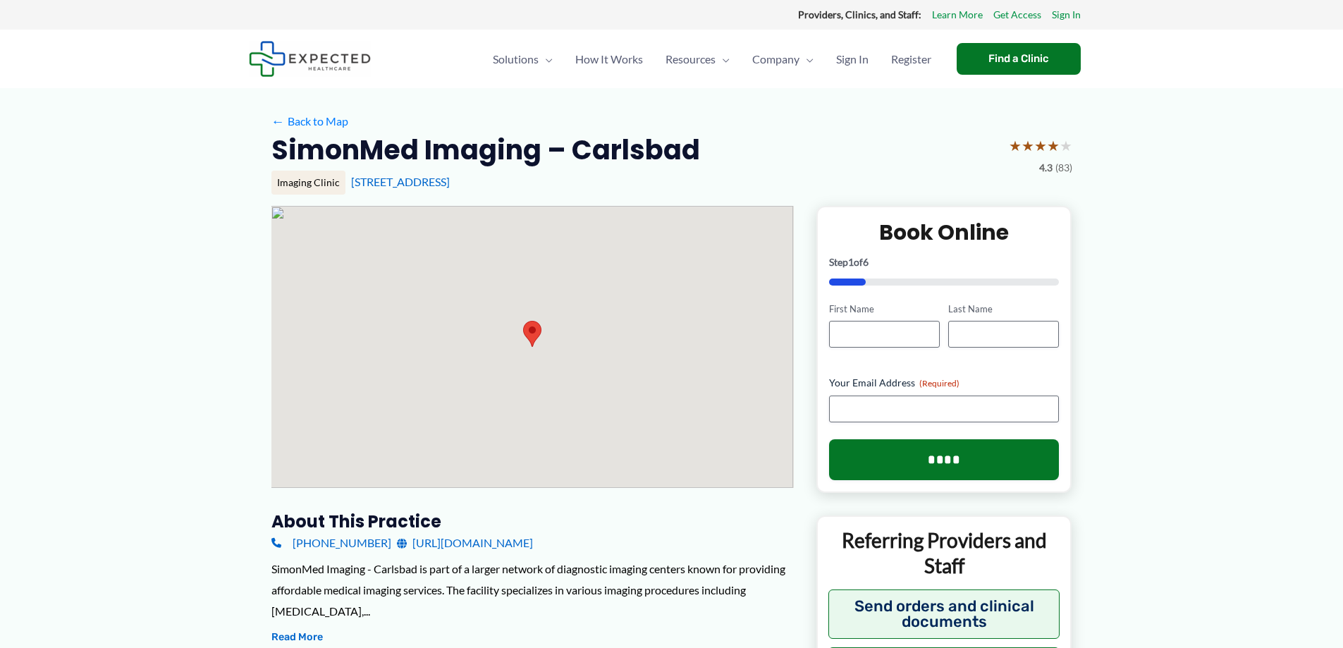 The height and width of the screenshot is (648, 1343). What do you see at coordinates (958, 15) in the screenshot?
I see `a: Learn More` at bounding box center [958, 15].